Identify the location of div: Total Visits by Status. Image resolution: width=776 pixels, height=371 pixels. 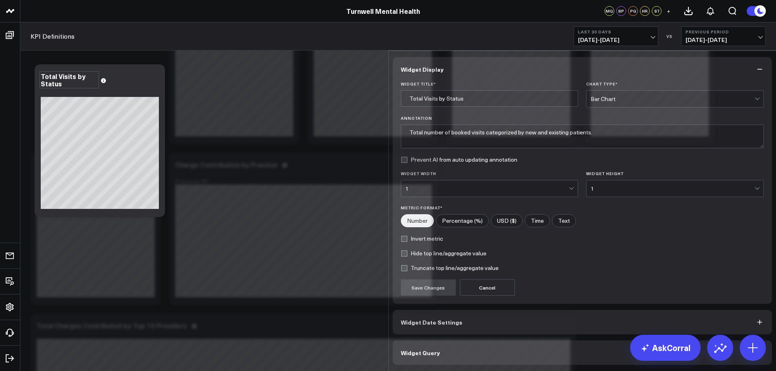
(69, 80).